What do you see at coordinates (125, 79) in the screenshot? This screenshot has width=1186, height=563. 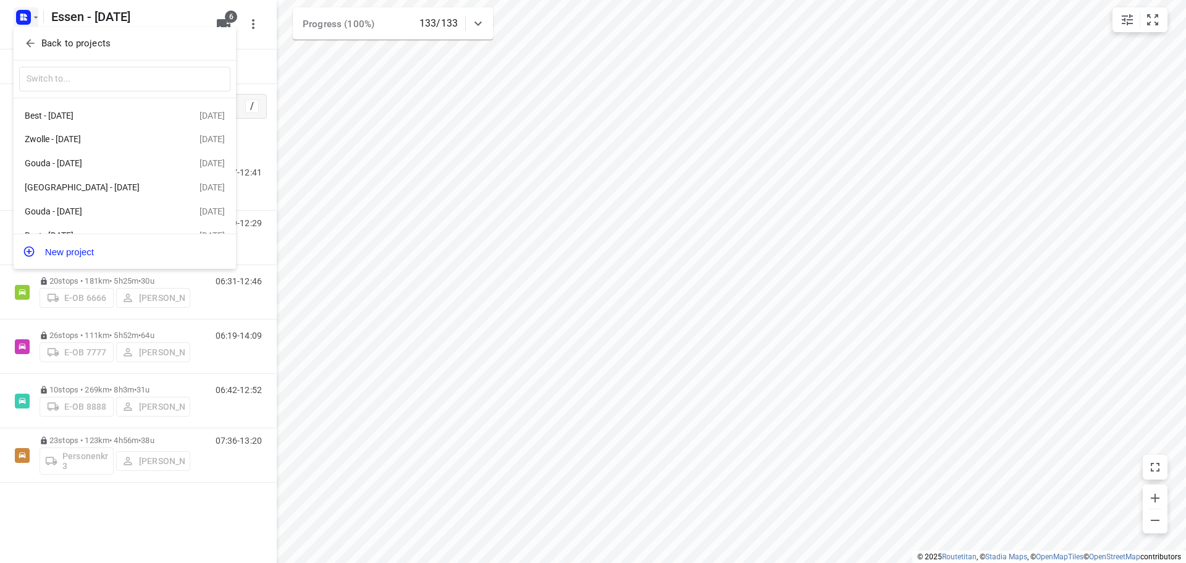 I see `input: Switch to...` at bounding box center [125, 79].